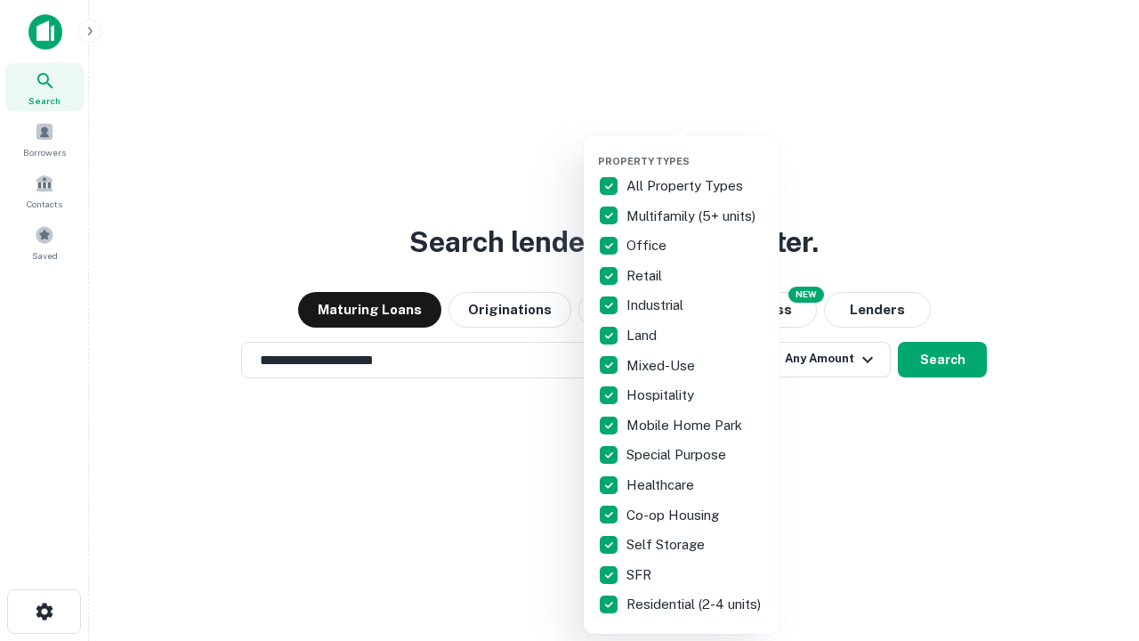 The width and height of the screenshot is (1139, 641). Describe the element at coordinates (646, 276) in the screenshot. I see `p: Retail` at that location.